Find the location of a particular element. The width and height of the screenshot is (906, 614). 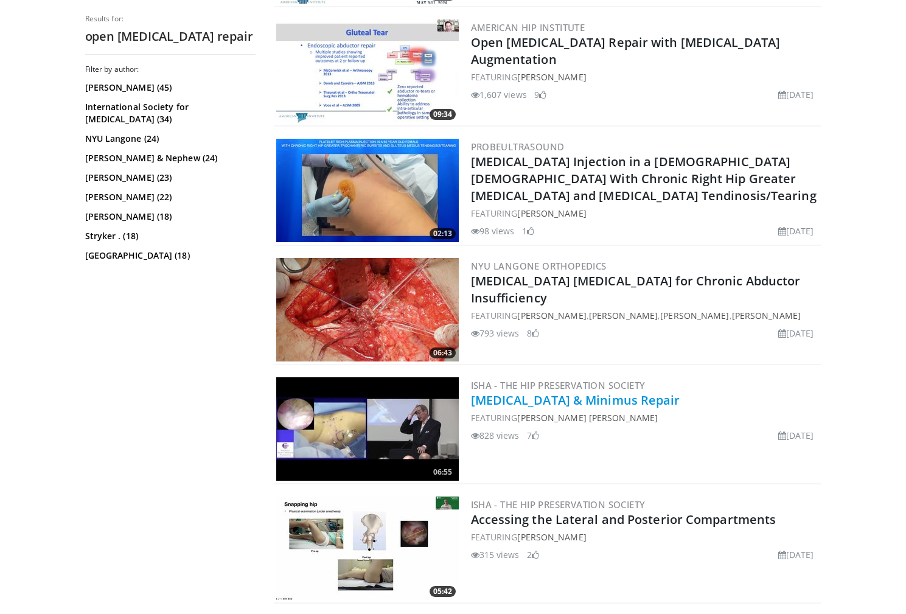

li: 793 views is located at coordinates (495, 333).